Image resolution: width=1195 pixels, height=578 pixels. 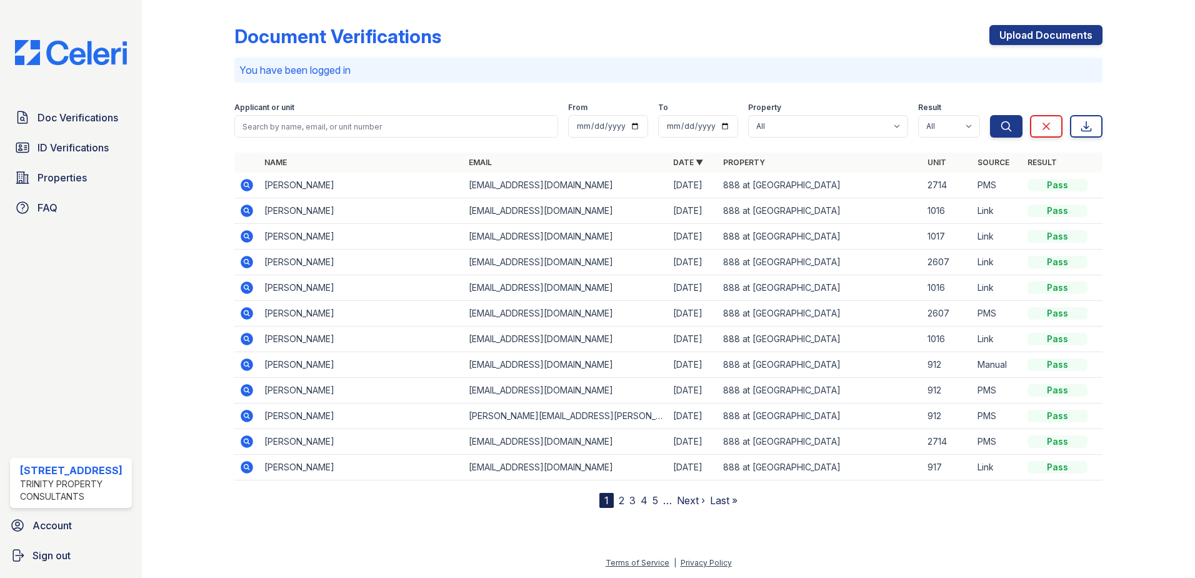 I want to click on a: Privacy Policy, so click(x=706, y=562).